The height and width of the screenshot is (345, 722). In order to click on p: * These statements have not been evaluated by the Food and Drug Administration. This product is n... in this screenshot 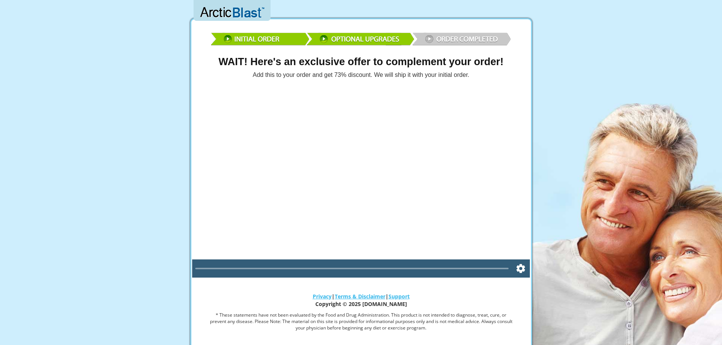, I will do `click(361, 321)`.